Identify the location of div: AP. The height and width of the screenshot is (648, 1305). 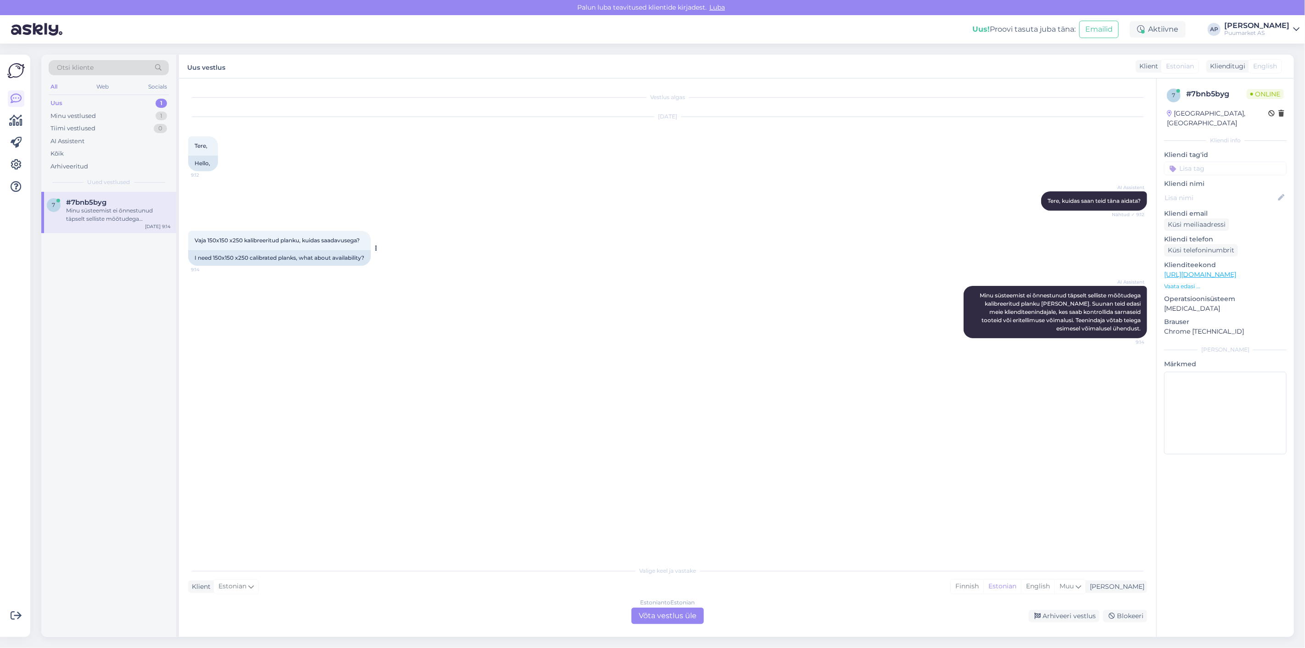
(1214, 29).